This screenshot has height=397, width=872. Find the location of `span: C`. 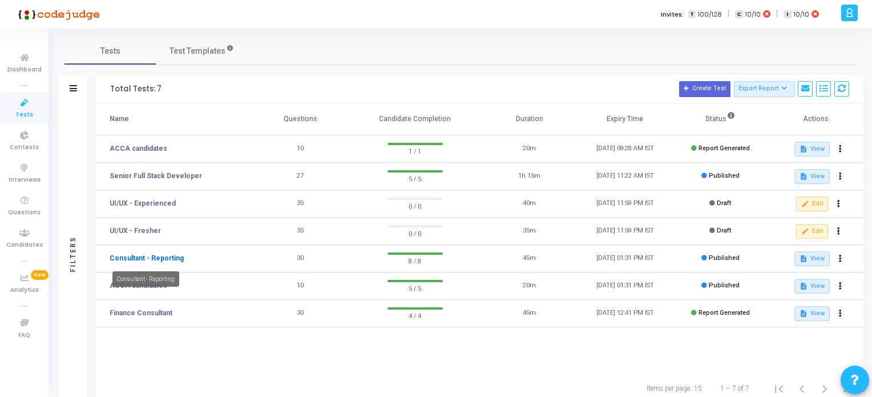

span: C is located at coordinates (739, 14).